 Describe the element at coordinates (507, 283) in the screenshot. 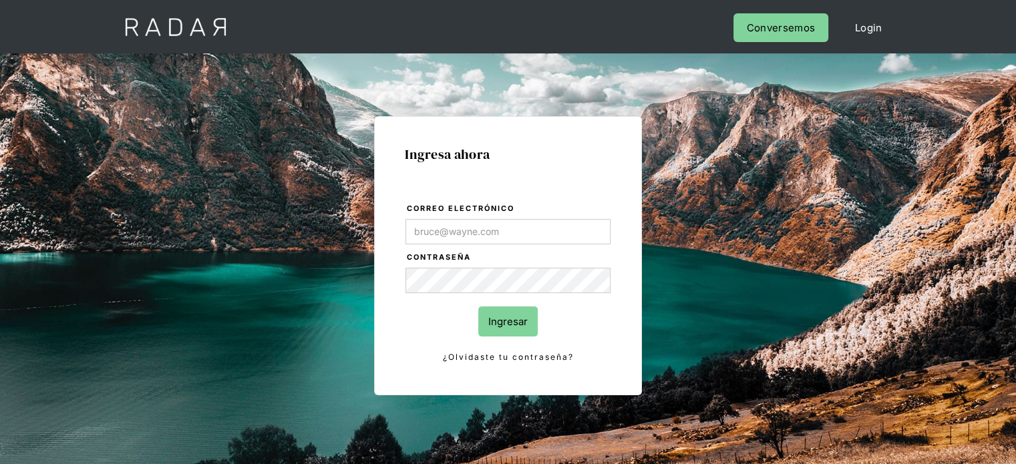

I see `form: Login Form` at that location.